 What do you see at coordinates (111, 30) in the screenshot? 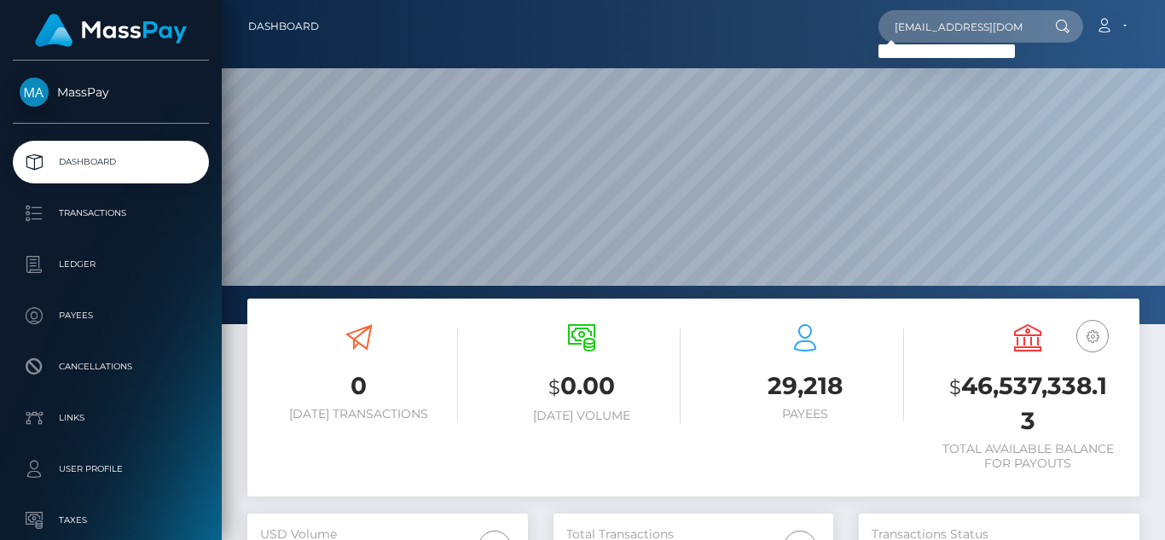
I see `img: MassPay Logo` at bounding box center [111, 30].